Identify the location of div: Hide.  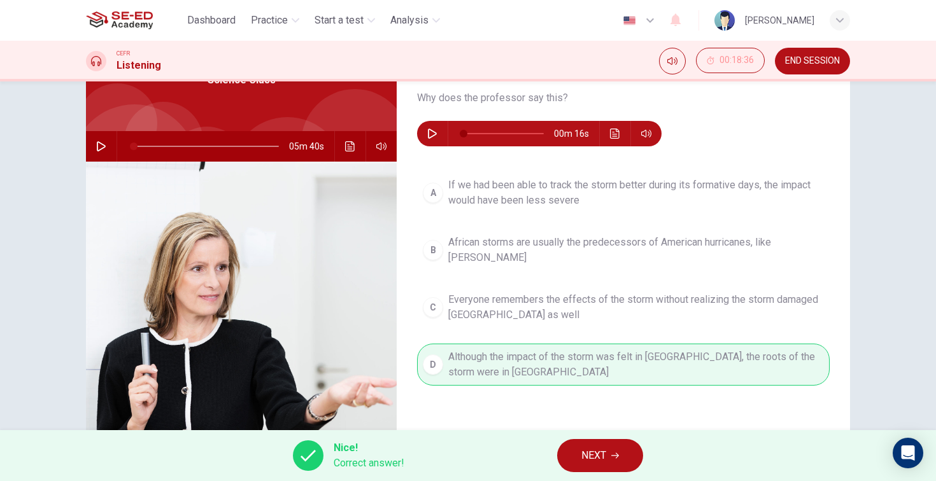
(730, 61).